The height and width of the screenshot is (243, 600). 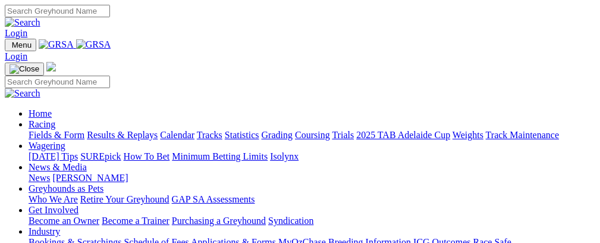 What do you see at coordinates (277, 134) in the screenshot?
I see `a: Grading` at bounding box center [277, 134].